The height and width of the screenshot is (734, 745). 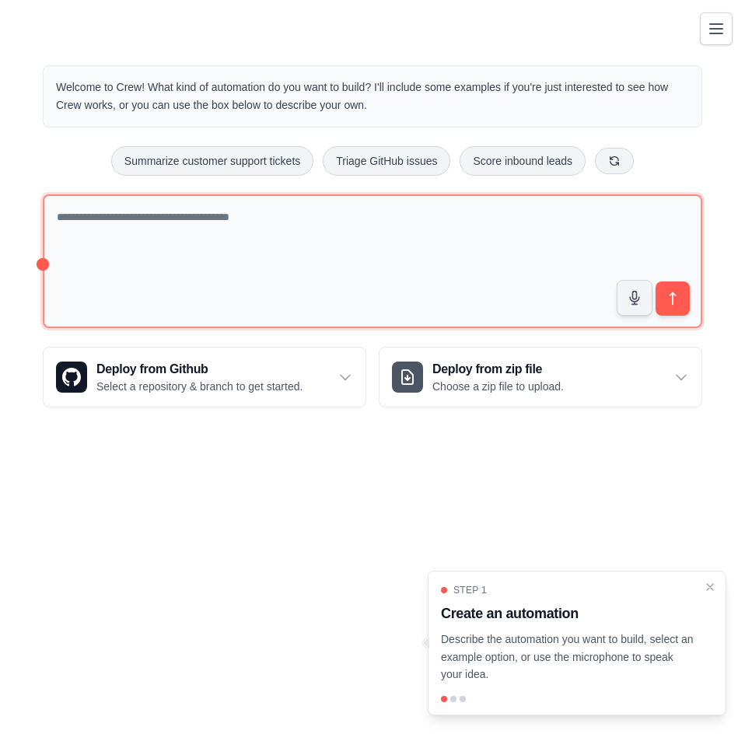 I want to click on h3: Deploy from Github, so click(x=199, y=369).